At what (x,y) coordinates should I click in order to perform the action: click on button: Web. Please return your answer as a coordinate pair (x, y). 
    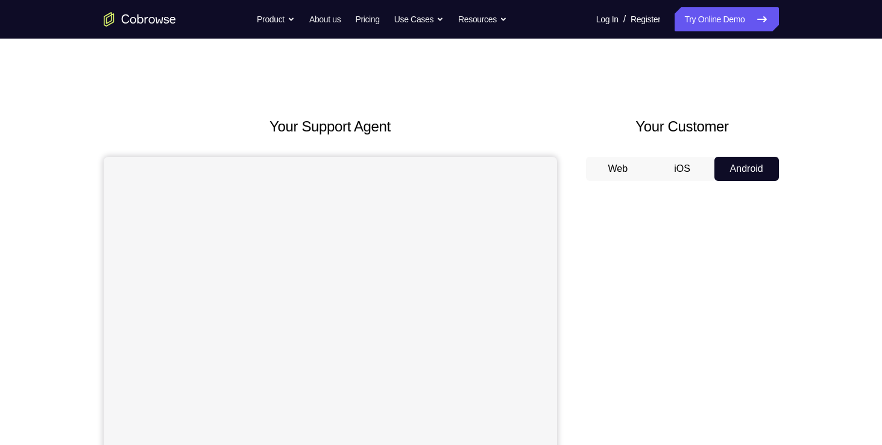
    Looking at the image, I should click on (618, 169).